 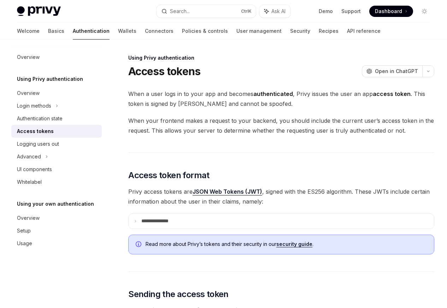 I want to click on strong: access token, so click(x=391, y=94).